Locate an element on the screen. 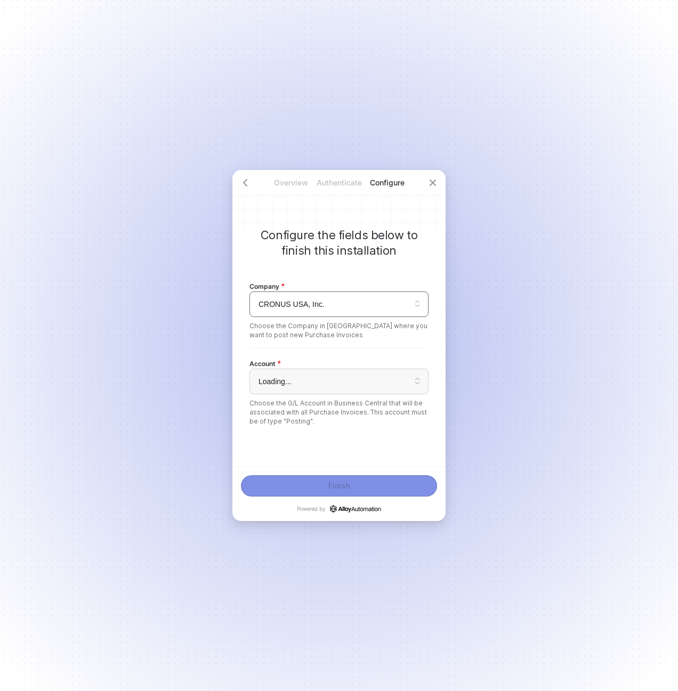 The width and height of the screenshot is (678, 691). p: Choose the G/L Account in Business Central that will be associated with all Purchase Invoices. Th... is located at coordinates (339, 412).